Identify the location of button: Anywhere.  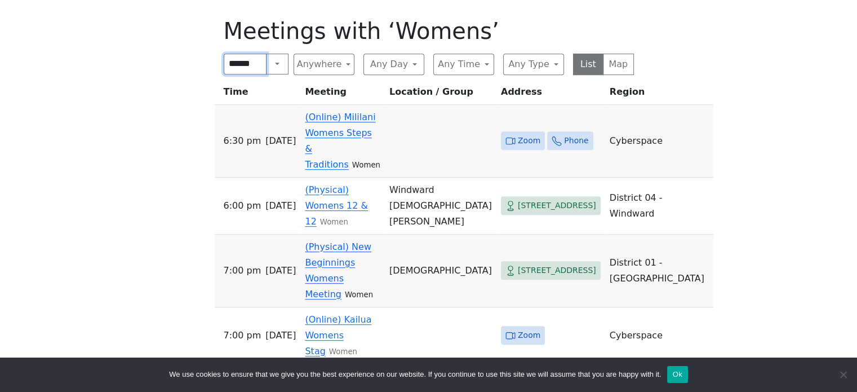
(324, 64).